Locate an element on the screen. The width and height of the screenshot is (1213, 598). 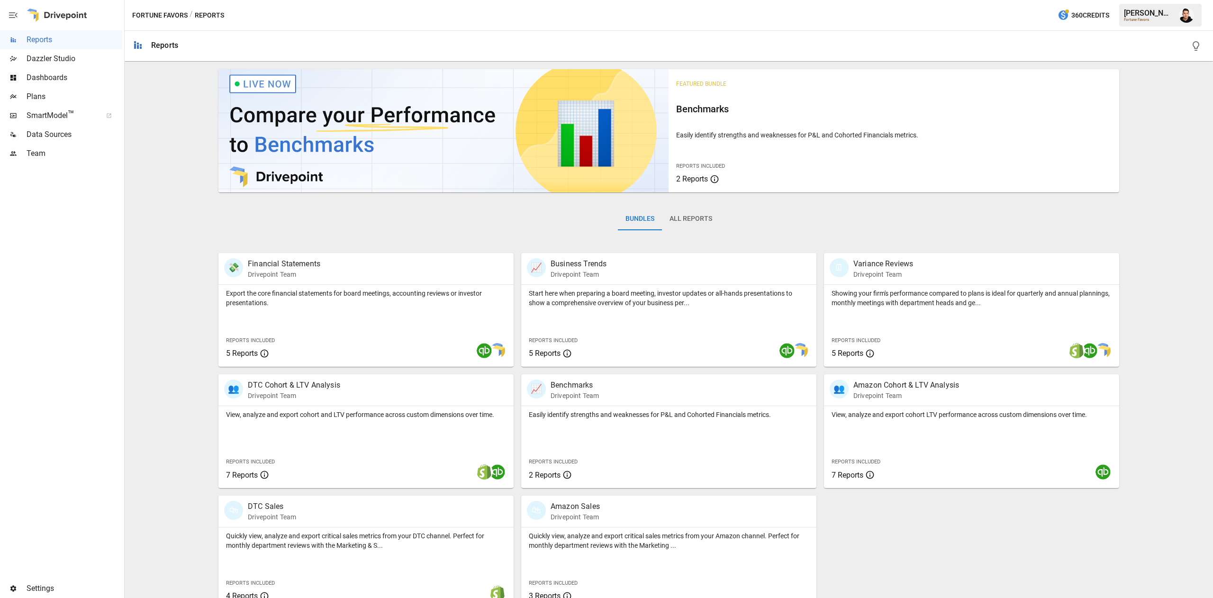
p: Business Trends is located at coordinates (579, 264).